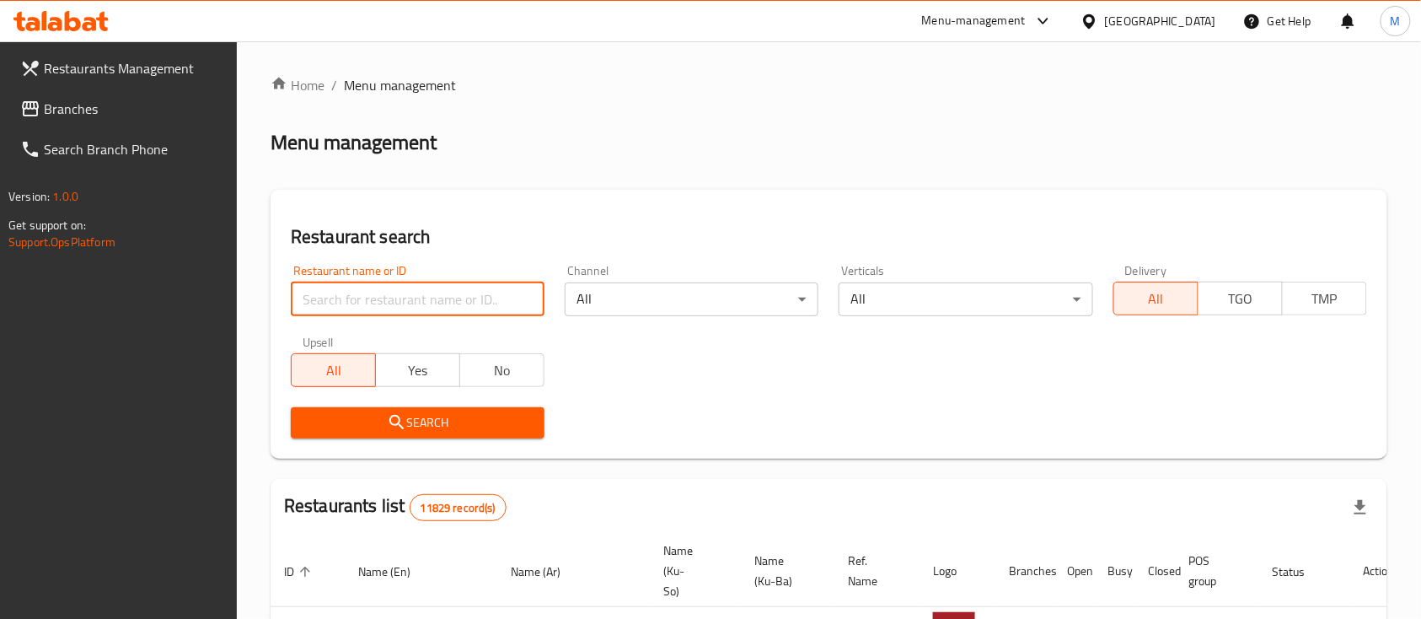  What do you see at coordinates (784, 571) in the screenshot?
I see `span: Name (Ku-Ba)` at bounding box center [784, 571].